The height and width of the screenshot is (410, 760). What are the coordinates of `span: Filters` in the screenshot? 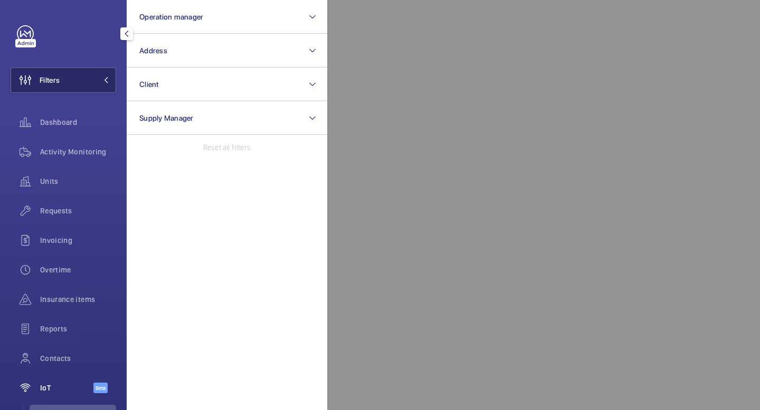 It's located at (50, 80).